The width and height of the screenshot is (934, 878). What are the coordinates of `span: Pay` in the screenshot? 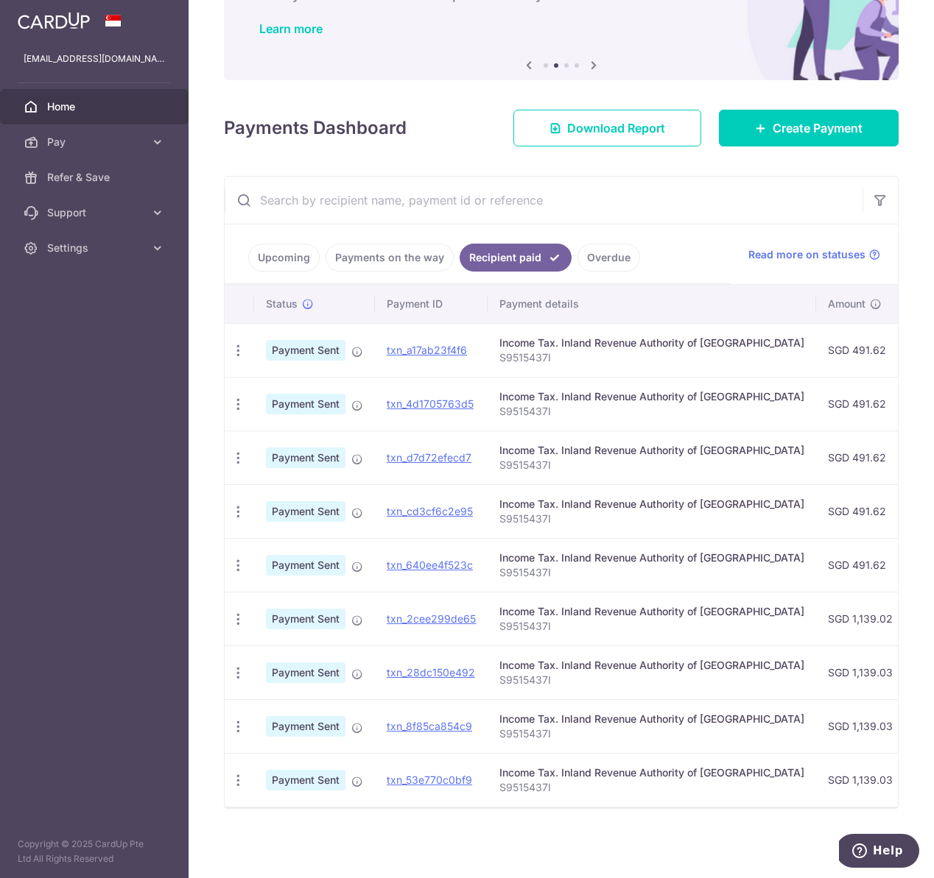 It's located at (96, 142).